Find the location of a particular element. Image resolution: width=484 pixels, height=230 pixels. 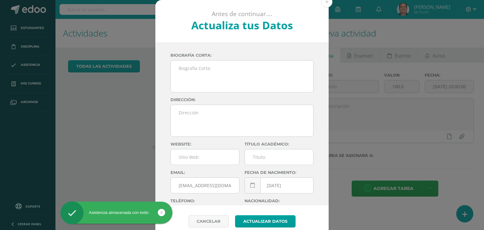

label: Título académico: is located at coordinates (279, 144).